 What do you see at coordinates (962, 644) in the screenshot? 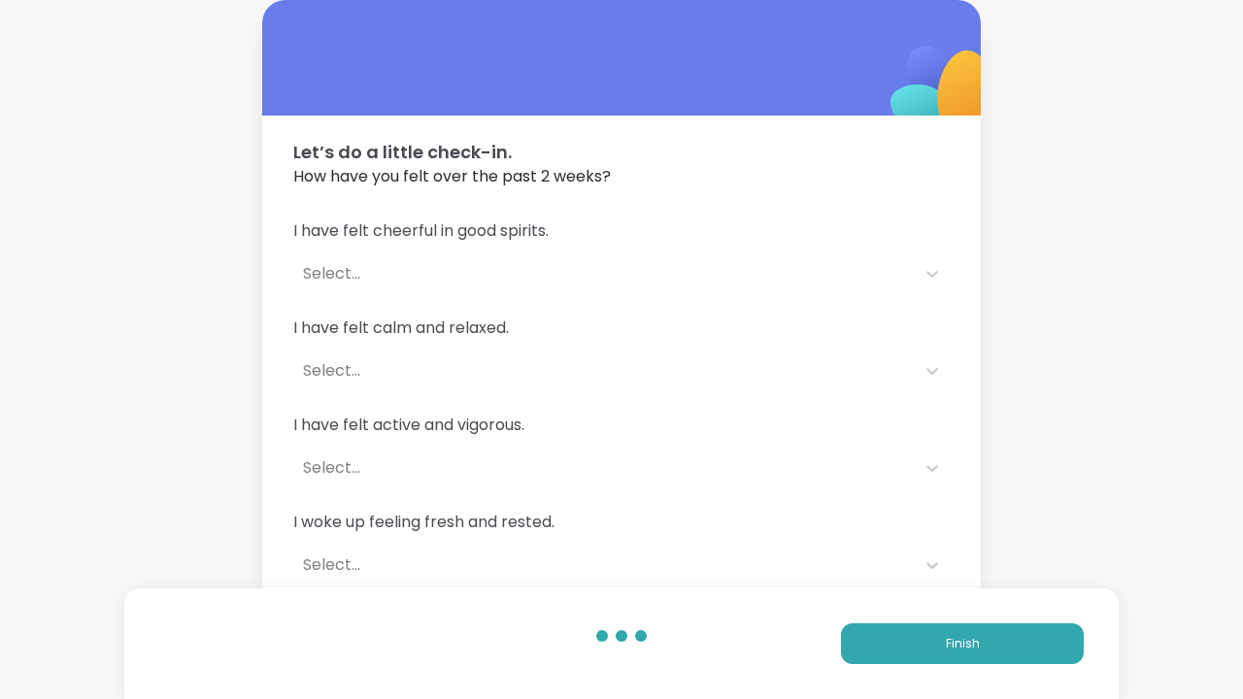
I see `button: Finish` at bounding box center [962, 644].